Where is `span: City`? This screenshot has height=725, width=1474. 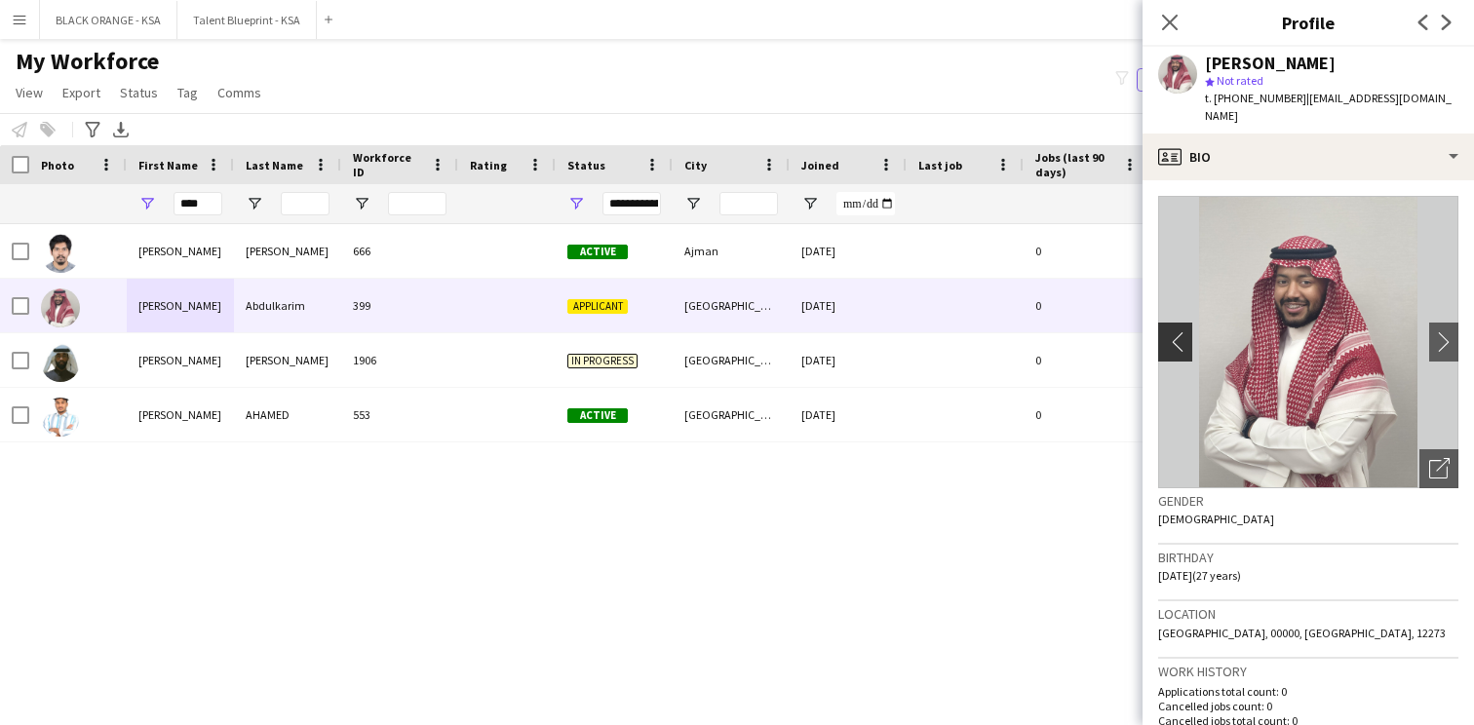 span: City is located at coordinates (695, 165).